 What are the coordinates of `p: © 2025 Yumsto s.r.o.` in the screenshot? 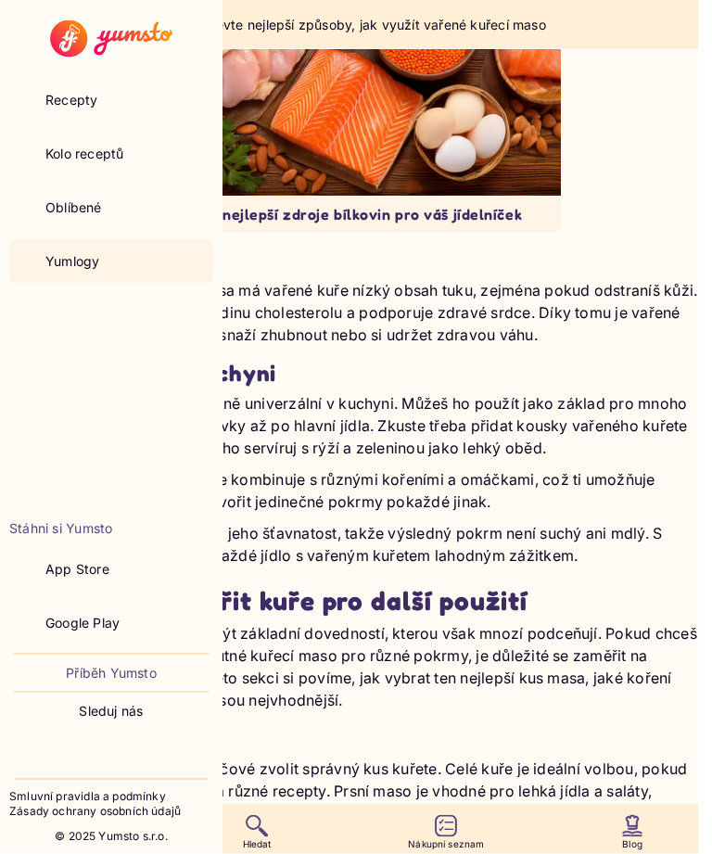 It's located at (111, 836).